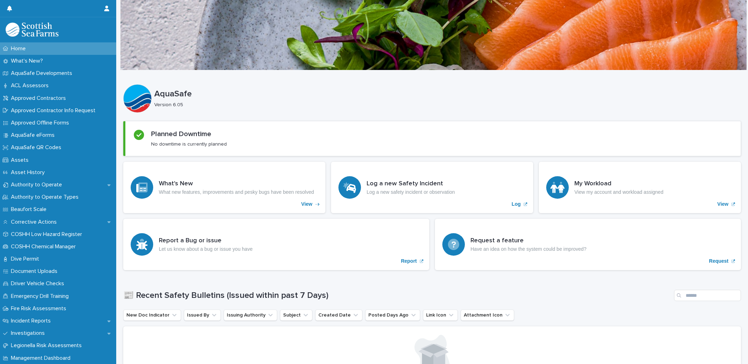 The image size is (748, 364). I want to click on p: Approved Contractors, so click(40, 98).